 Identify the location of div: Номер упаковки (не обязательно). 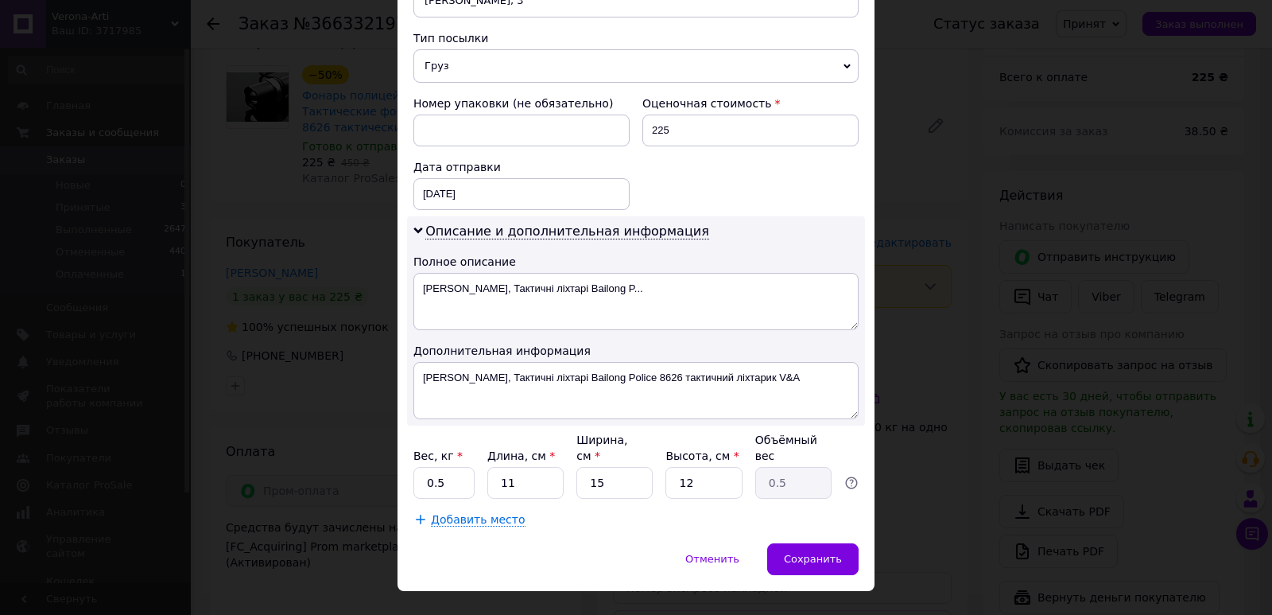
(522, 103).